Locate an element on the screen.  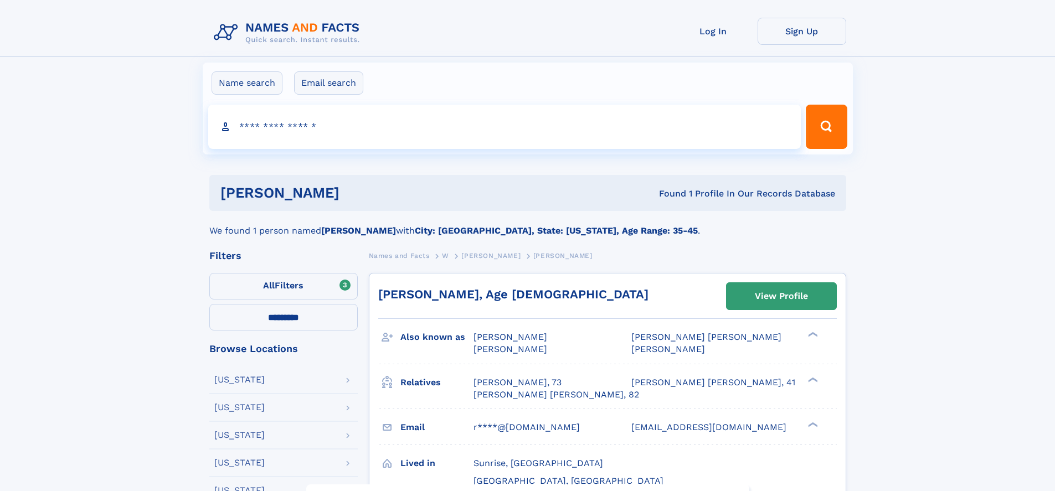
div: Filters is located at coordinates (283, 256).